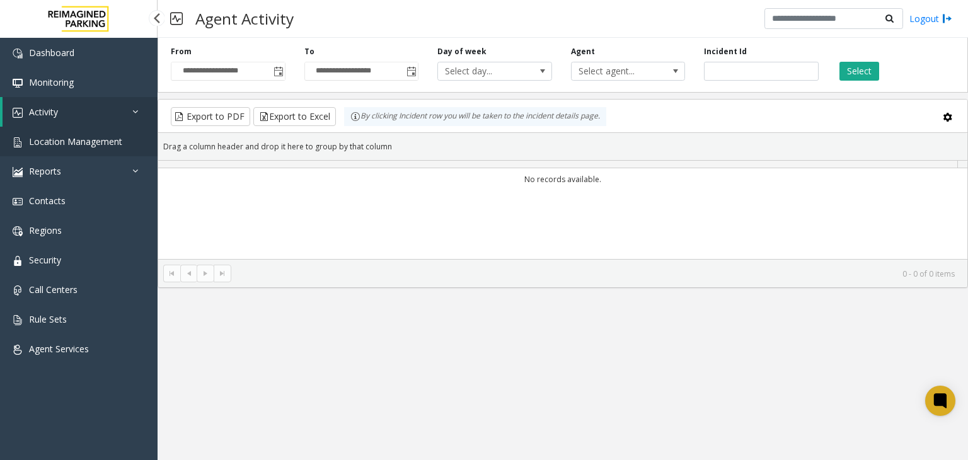  I want to click on span: Activity, so click(43, 112).